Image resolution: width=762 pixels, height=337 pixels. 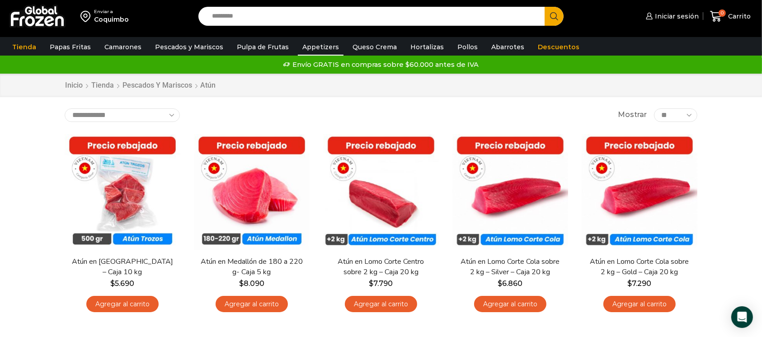 I want to click on a: Camarones, so click(x=123, y=47).